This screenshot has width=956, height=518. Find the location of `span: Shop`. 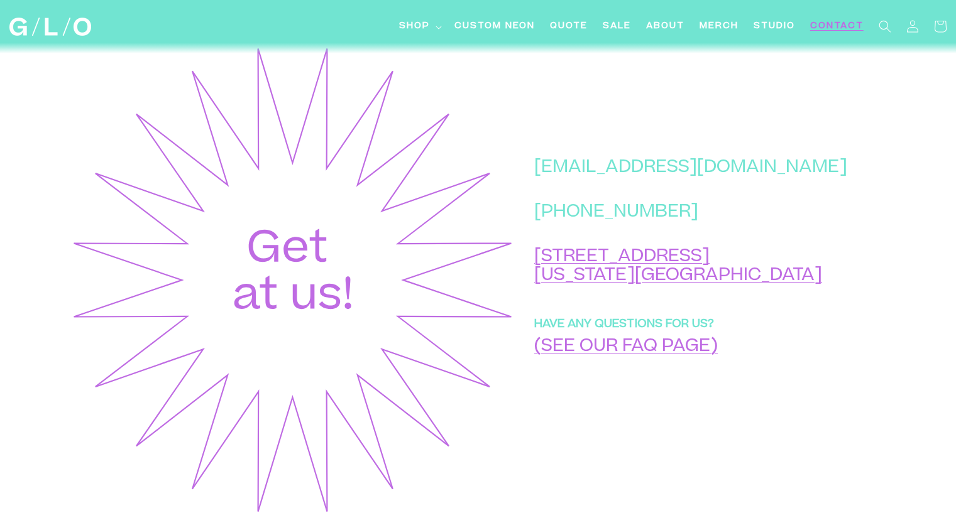

span: Shop is located at coordinates (414, 26).